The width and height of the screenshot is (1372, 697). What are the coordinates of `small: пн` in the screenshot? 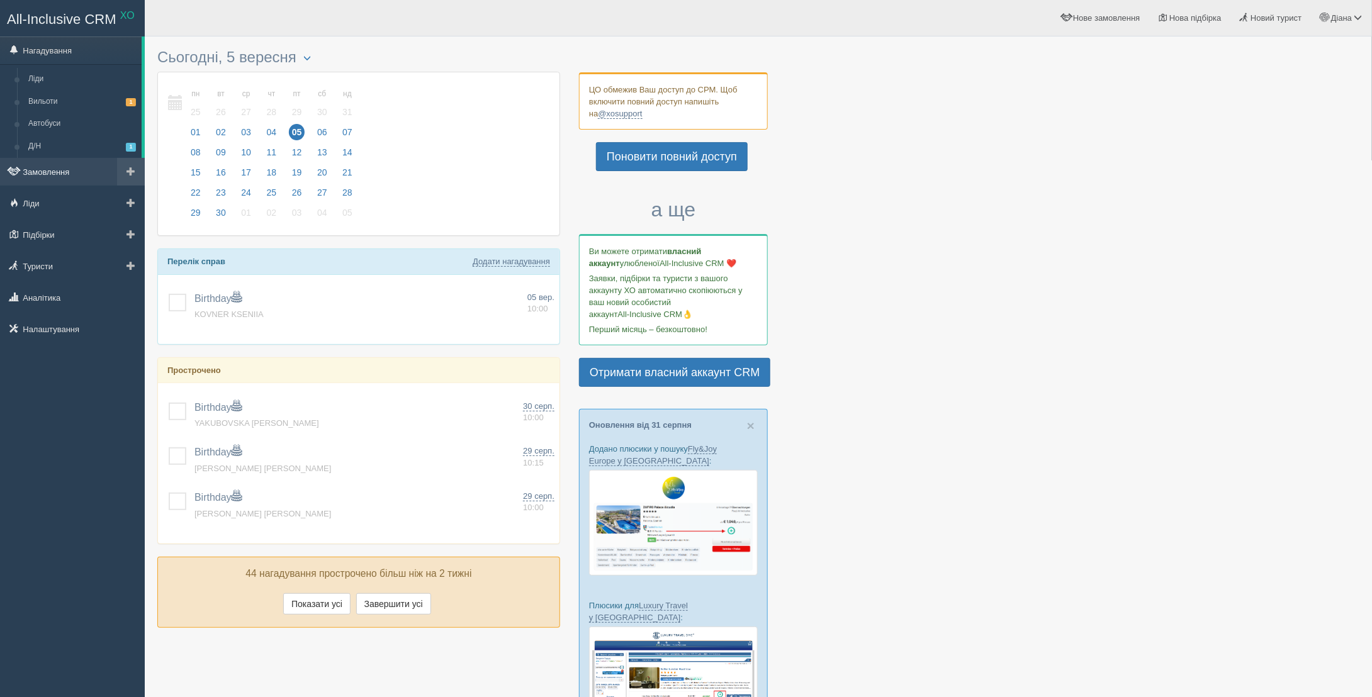 It's located at (196, 94).